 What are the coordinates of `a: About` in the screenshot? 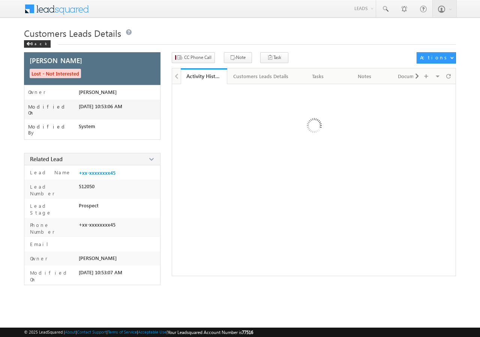 It's located at (70, 331).